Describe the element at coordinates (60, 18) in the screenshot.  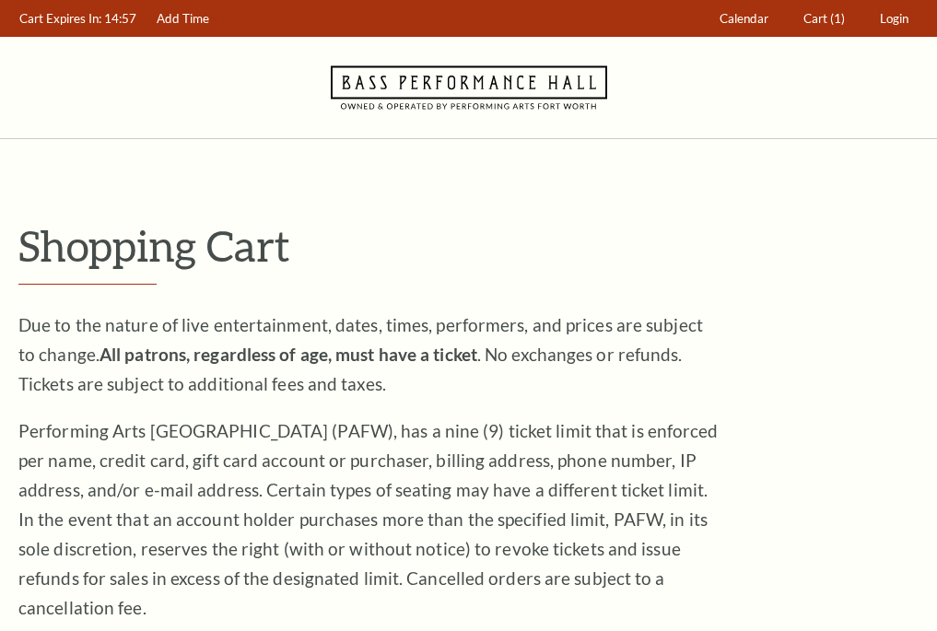
I see `span: Cart Expires In:` at that location.